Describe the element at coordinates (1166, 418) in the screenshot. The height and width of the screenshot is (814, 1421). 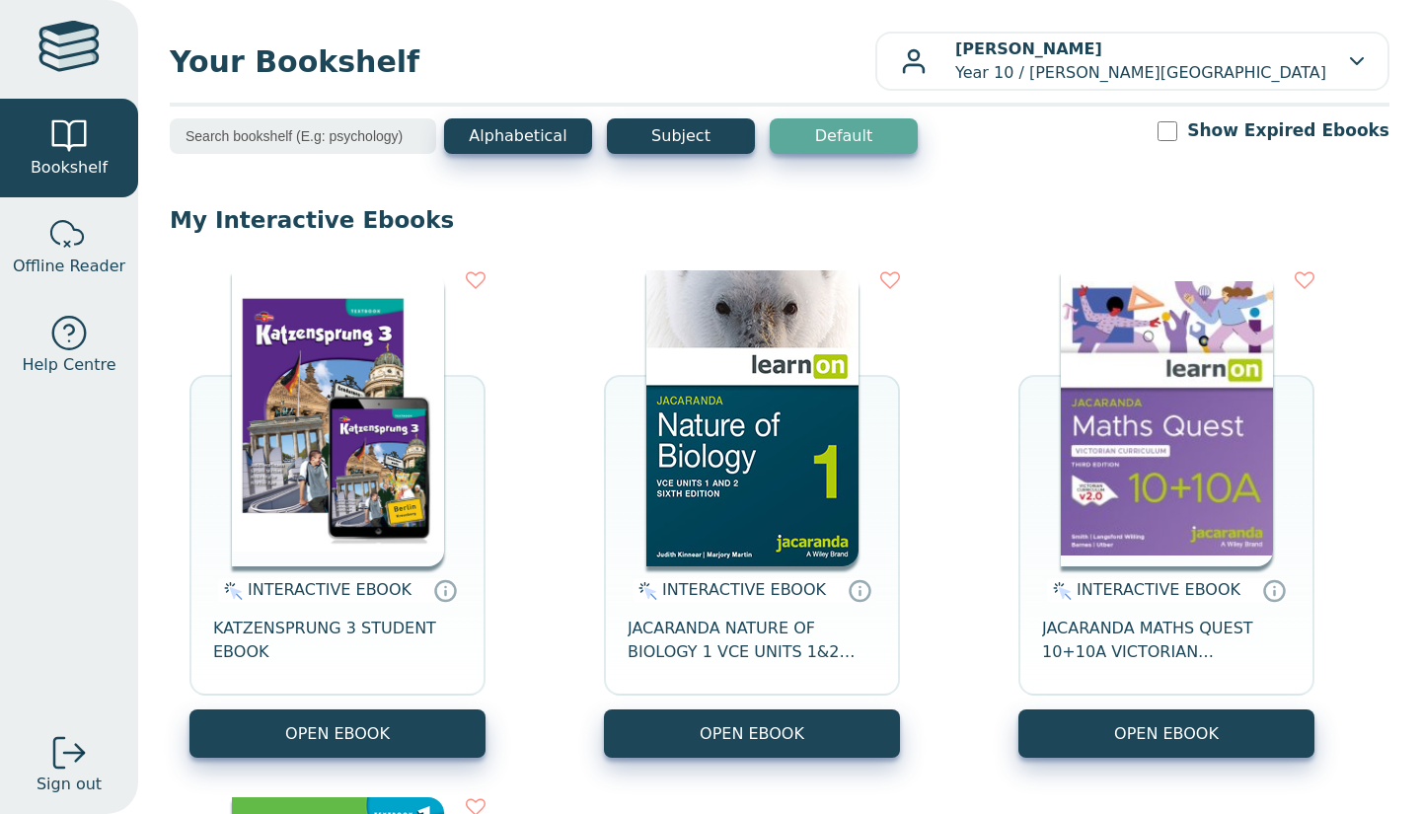
I see `img: 1499aa3b-a4b8-4611-837d-1f2651393c4c.jpg` at that location.